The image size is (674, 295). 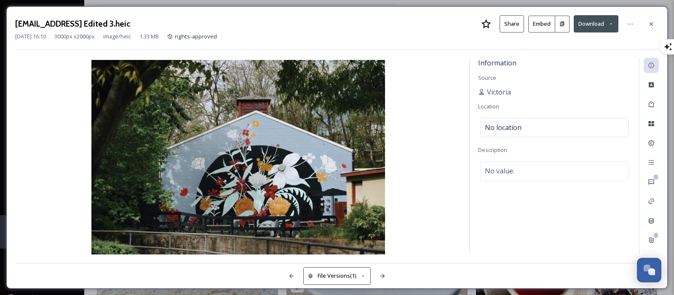 I want to click on button: Download, so click(x=596, y=24).